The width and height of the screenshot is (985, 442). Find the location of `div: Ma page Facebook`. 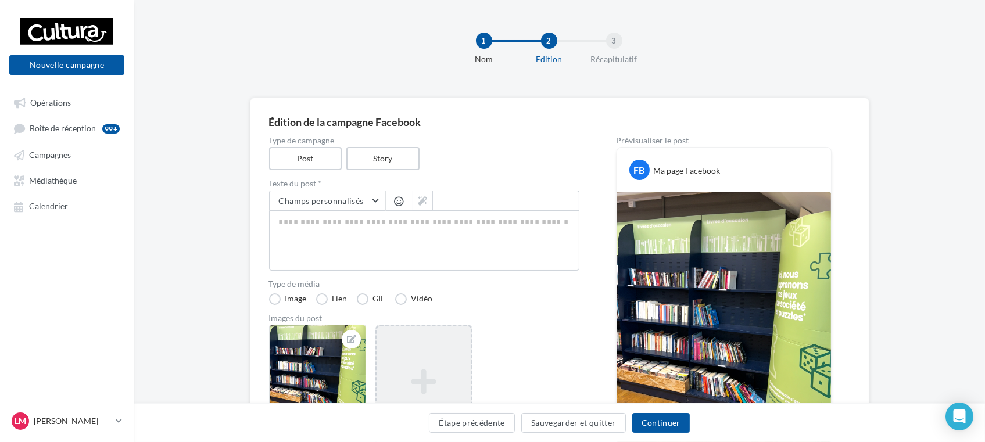

div: Ma page Facebook is located at coordinates (687, 171).